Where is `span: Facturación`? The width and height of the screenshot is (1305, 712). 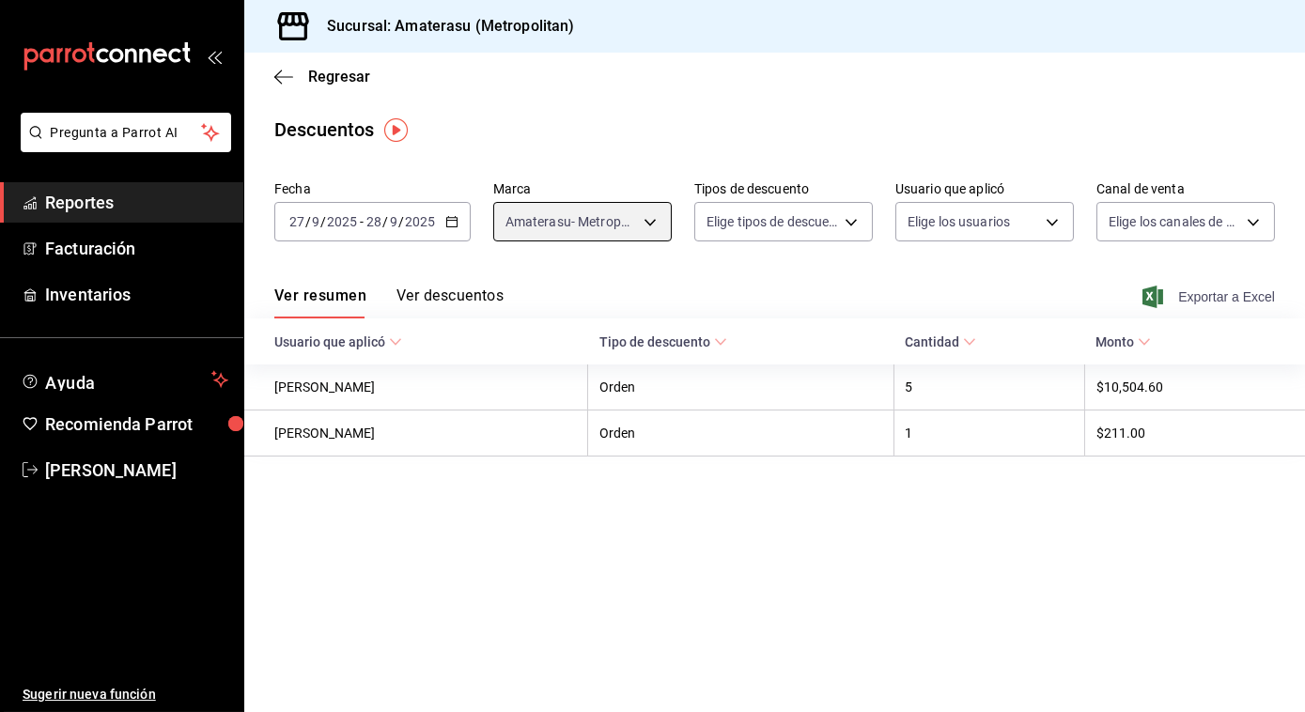
span: Facturación is located at coordinates (136, 248).